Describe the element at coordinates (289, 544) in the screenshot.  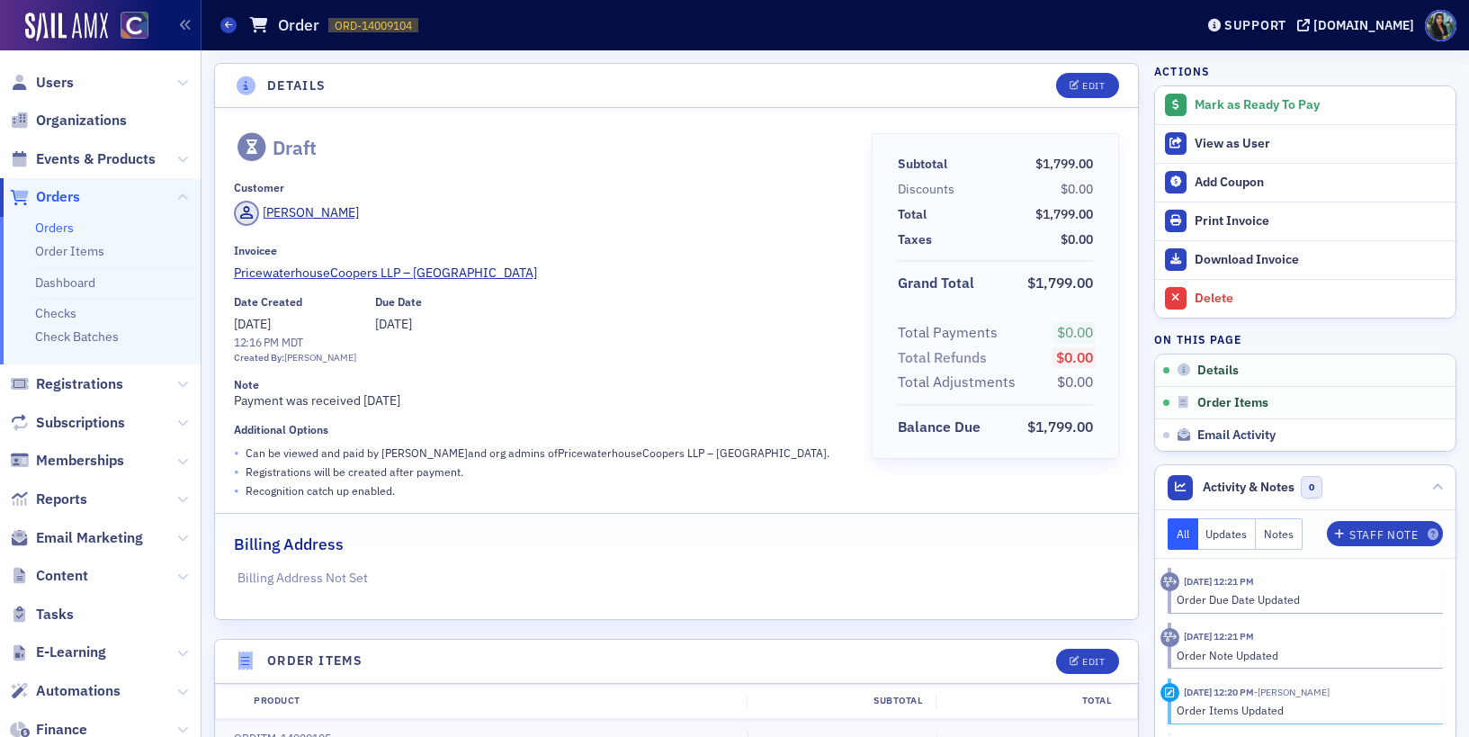
I see `h2: Billing Address` at that location.